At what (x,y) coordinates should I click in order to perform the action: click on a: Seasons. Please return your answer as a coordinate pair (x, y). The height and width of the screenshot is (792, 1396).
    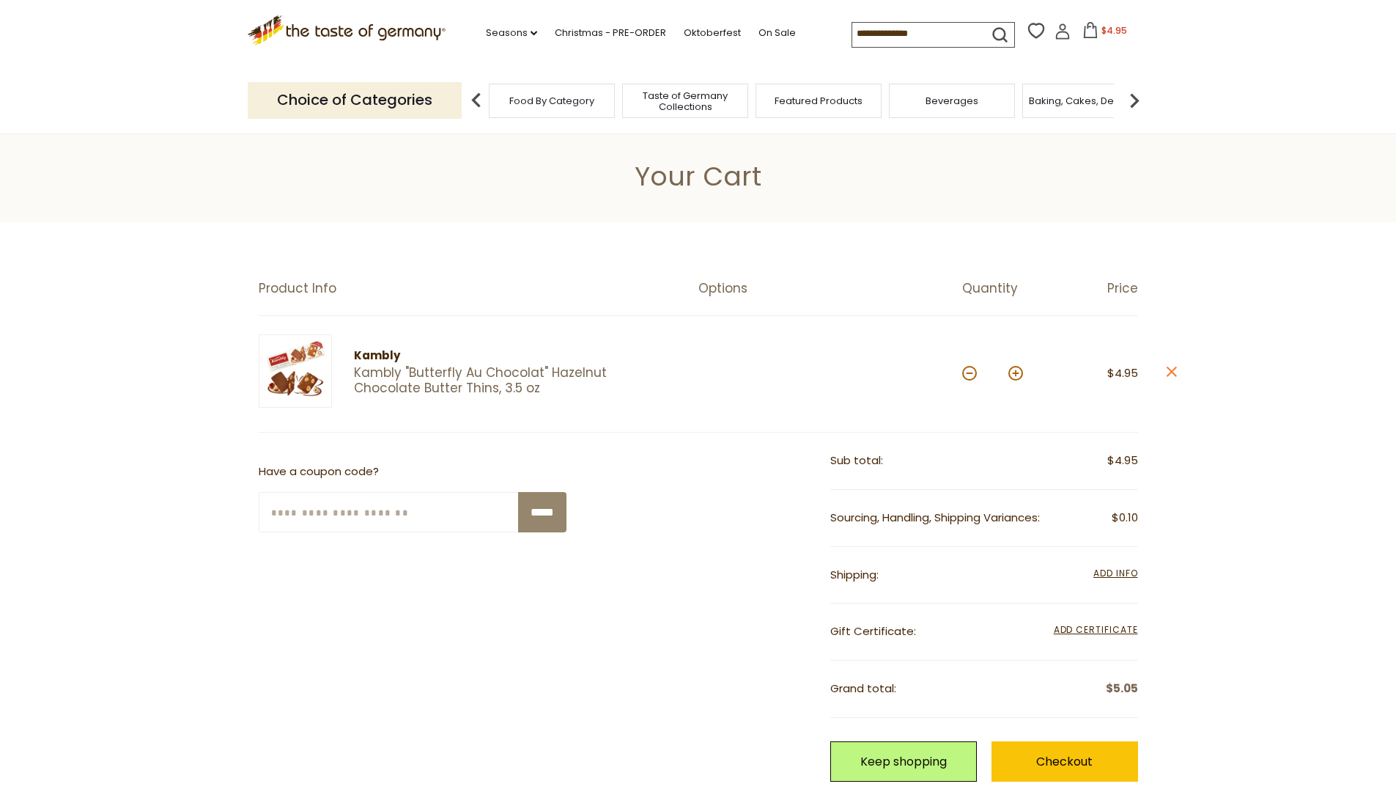
    Looking at the image, I should click on (512, 33).